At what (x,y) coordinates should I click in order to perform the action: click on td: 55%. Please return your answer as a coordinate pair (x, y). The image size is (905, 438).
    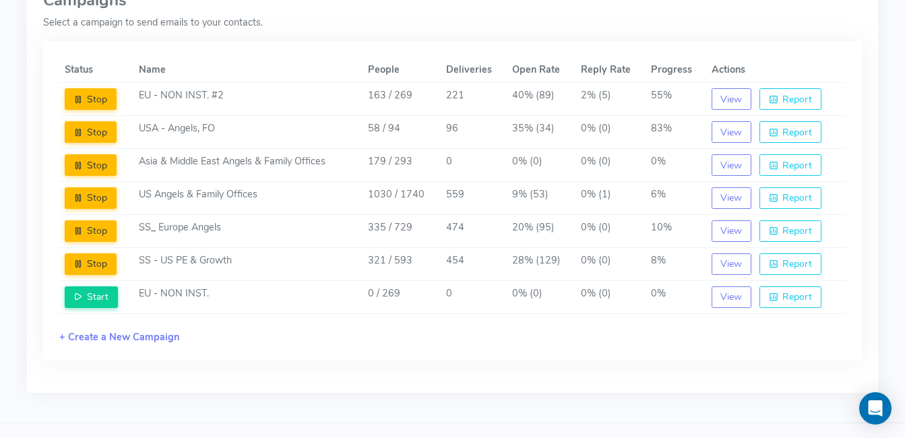
    Looking at the image, I should click on (675, 99).